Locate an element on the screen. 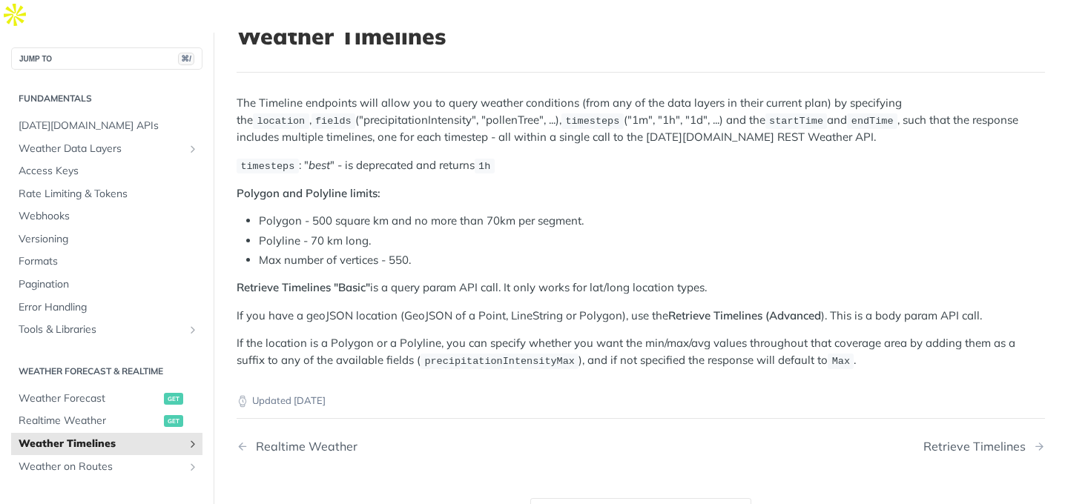 The width and height of the screenshot is (1068, 504). span: Realtime Weather is located at coordinates (89, 421).